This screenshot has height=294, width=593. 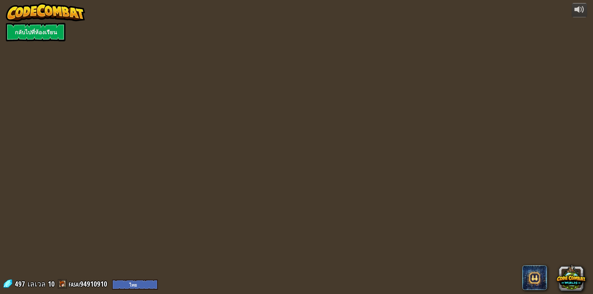 What do you see at coordinates (89, 284) in the screenshot?
I see `a: fasai94910910` at bounding box center [89, 284].